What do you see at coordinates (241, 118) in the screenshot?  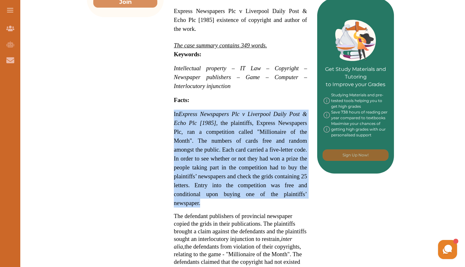 I see `span: Express Newspapers Plc v Liverpool Daily Post & Echo Plc [1985]` at bounding box center [241, 118].